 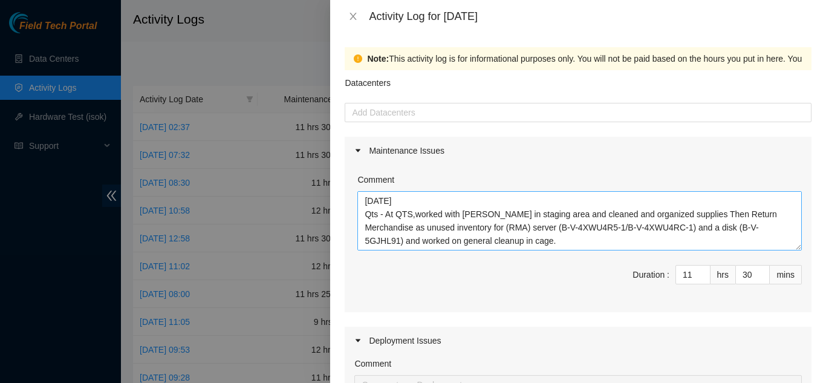 What do you see at coordinates (353, 16) in the screenshot?
I see `span: close` at bounding box center [353, 16].